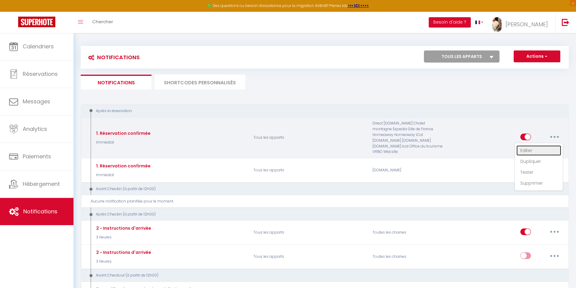 The height and width of the screenshot is (288, 576). I want to click on a: >>> ICI <<<<, so click(358, 5).